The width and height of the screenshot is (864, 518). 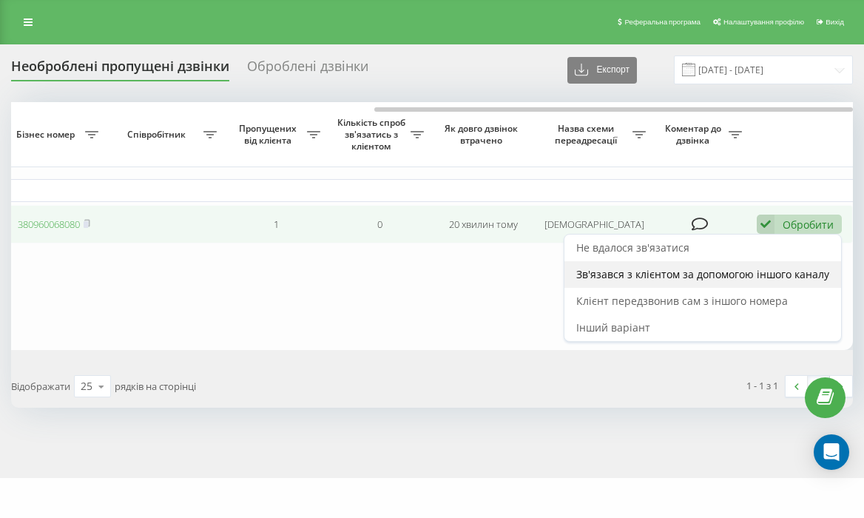 I want to click on div: 1 - 1 з 1, so click(x=762, y=386).